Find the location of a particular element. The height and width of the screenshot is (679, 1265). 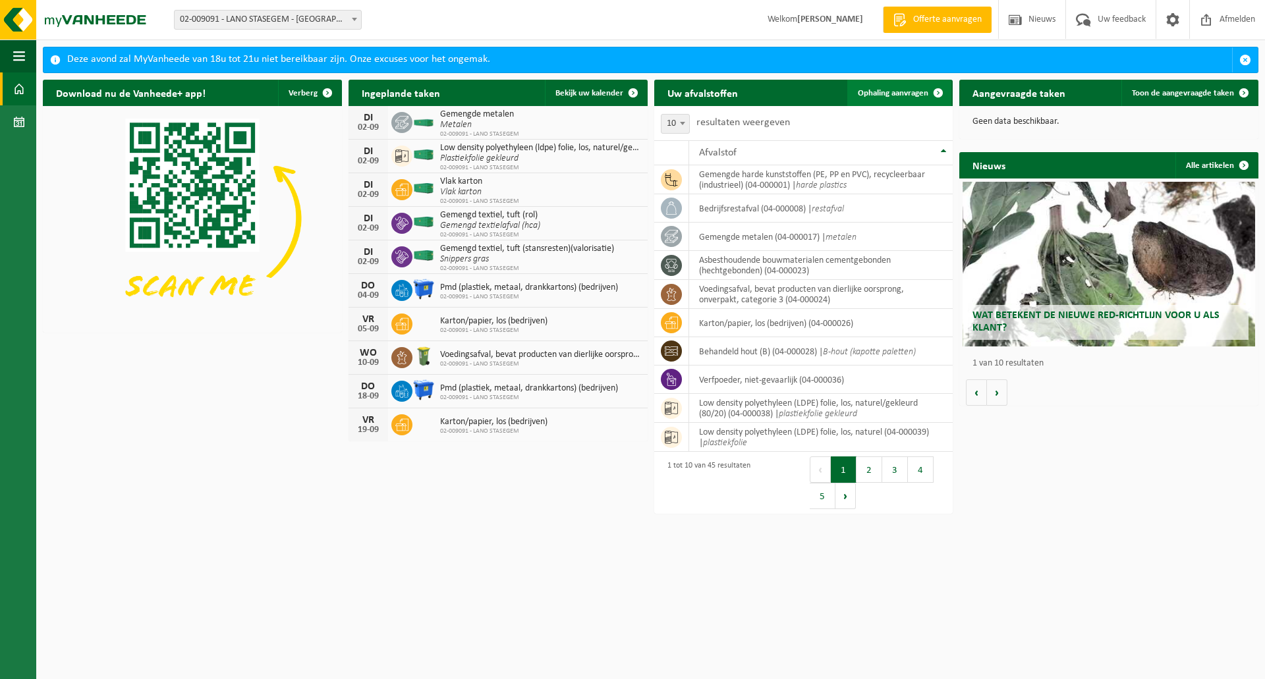

span: Gemengd textiel, tuft (stansresten)(valorisatie) is located at coordinates (527, 249).